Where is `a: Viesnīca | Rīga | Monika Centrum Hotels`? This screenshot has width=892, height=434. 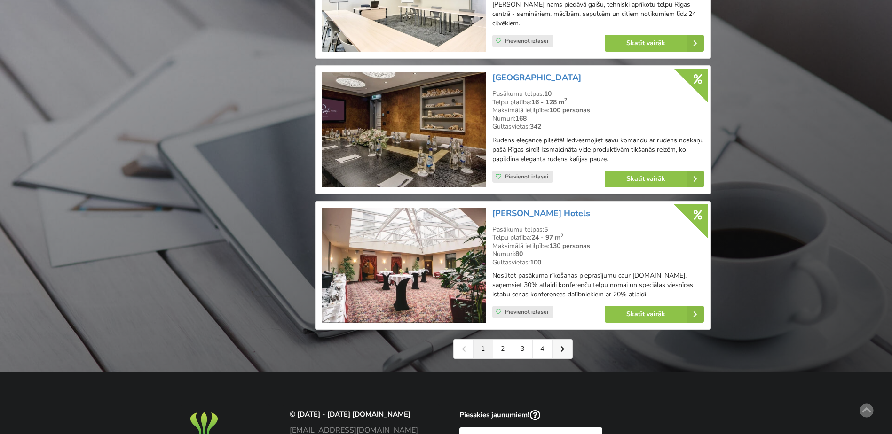 a: Viesnīca | Rīga | Monika Centrum Hotels is located at coordinates (403, 266).